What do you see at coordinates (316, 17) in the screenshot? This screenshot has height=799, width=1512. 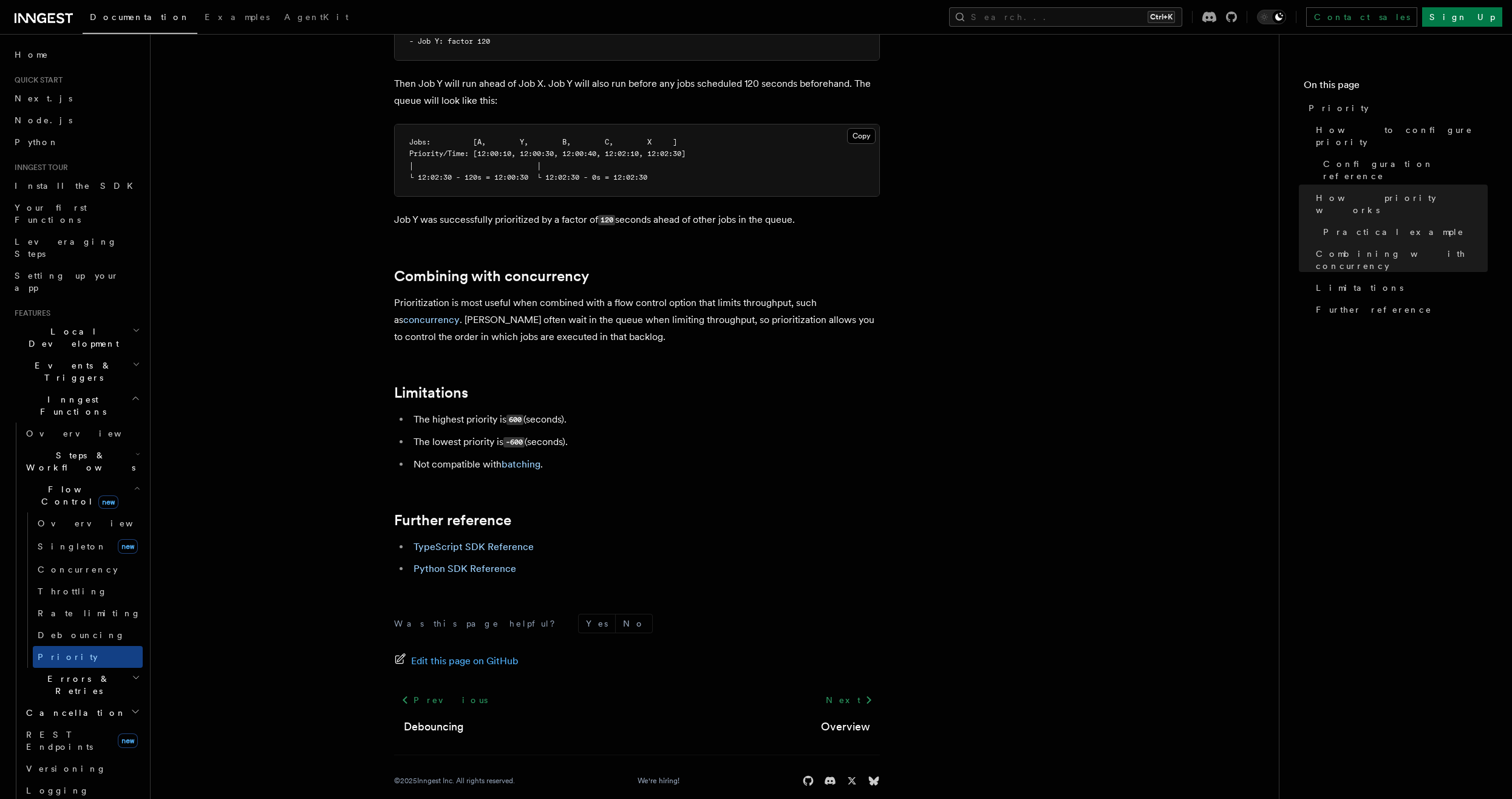 I see `span: AgentKit` at bounding box center [316, 17].